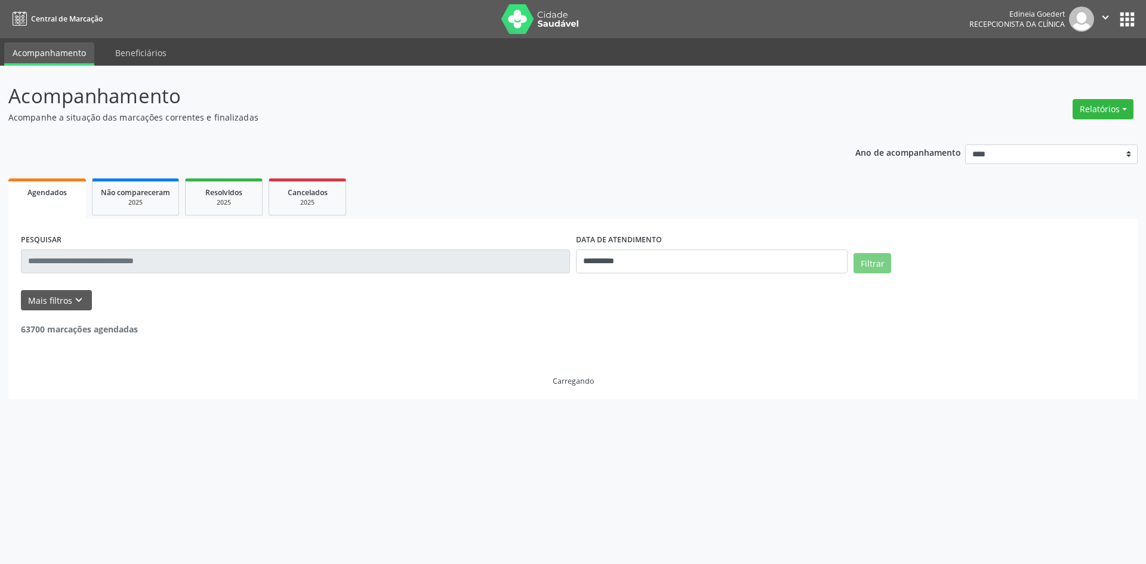 The width and height of the screenshot is (1146, 564). Describe the element at coordinates (872, 263) in the screenshot. I see `button: Filtrar` at that location.